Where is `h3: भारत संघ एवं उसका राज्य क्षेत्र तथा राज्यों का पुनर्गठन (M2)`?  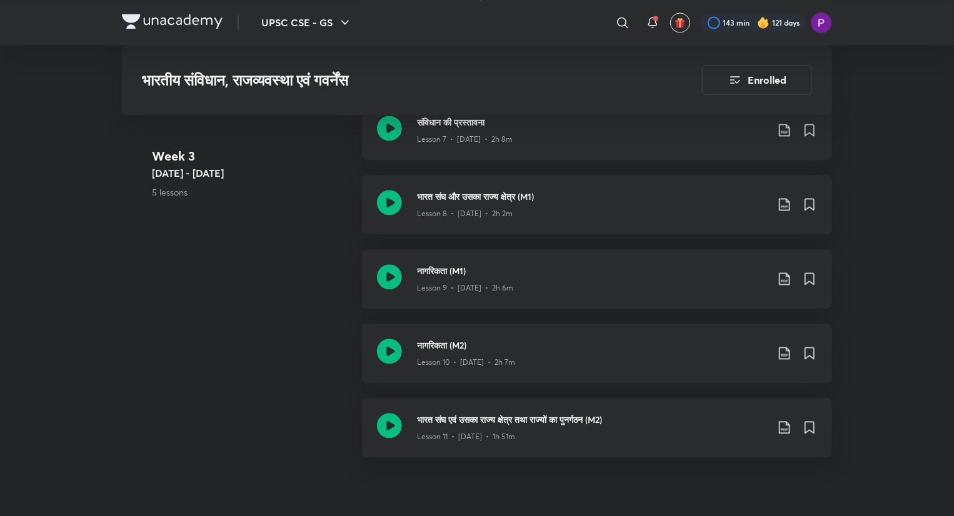
h3: भारत संघ एवं उसका राज्य क्षेत्र तथा राज्यों का पुनर्गठन (M2) is located at coordinates (592, 419).